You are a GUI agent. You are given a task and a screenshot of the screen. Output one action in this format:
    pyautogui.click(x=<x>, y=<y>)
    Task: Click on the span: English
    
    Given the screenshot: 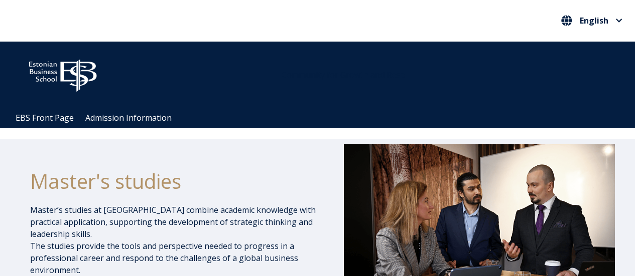 What is the action you would take?
    pyautogui.click(x=593, y=21)
    